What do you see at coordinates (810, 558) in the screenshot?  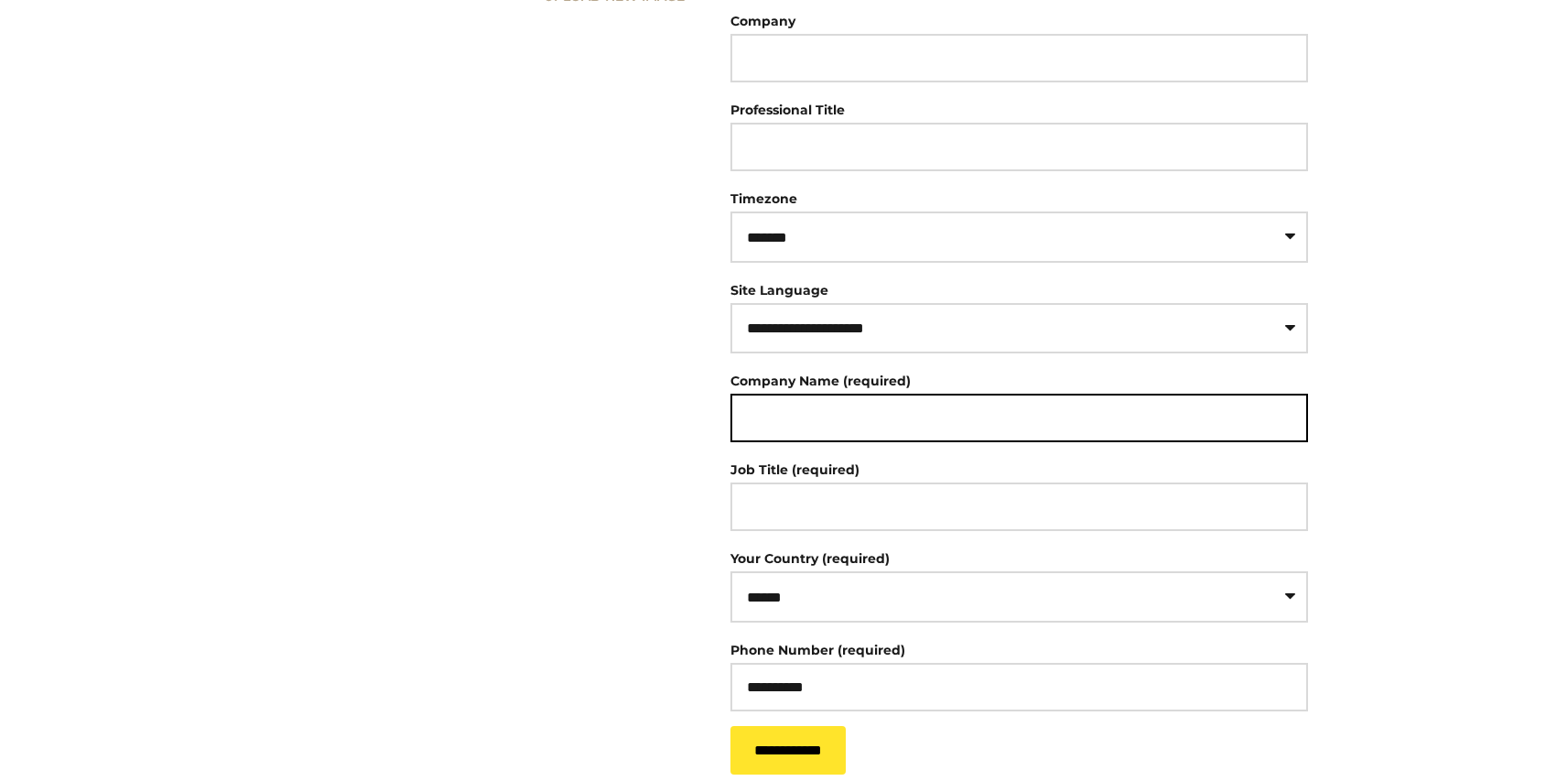 I see `label: Your Country (required)` at bounding box center [810, 558].